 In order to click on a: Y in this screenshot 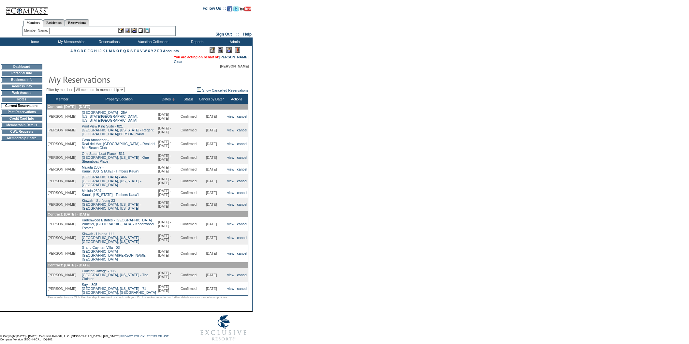, I will do `click(152, 51)`.